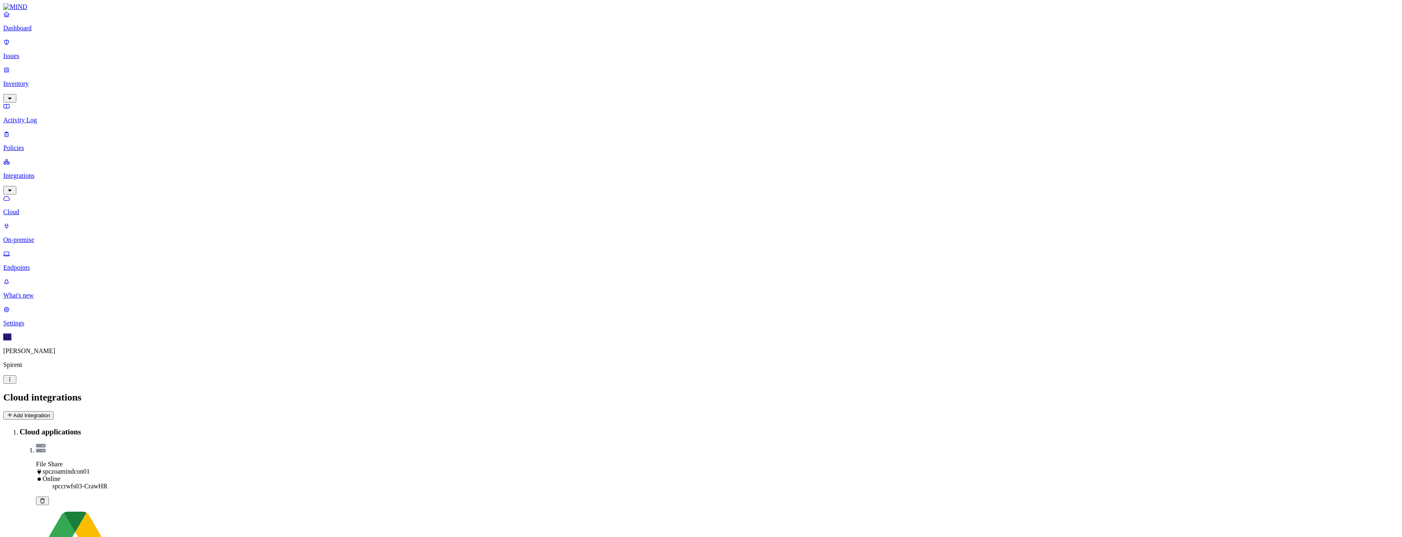 This screenshot has width=1402, height=537. What do you see at coordinates (701, 84) in the screenshot?
I see `p: Inventory` at bounding box center [701, 84].